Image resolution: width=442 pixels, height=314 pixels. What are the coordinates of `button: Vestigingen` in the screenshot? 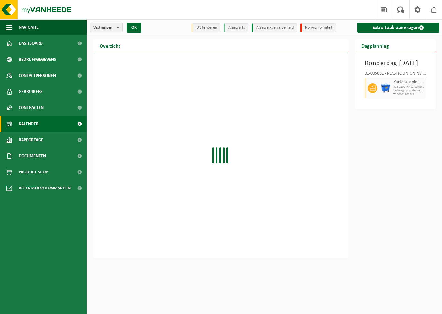 It's located at (106, 27).